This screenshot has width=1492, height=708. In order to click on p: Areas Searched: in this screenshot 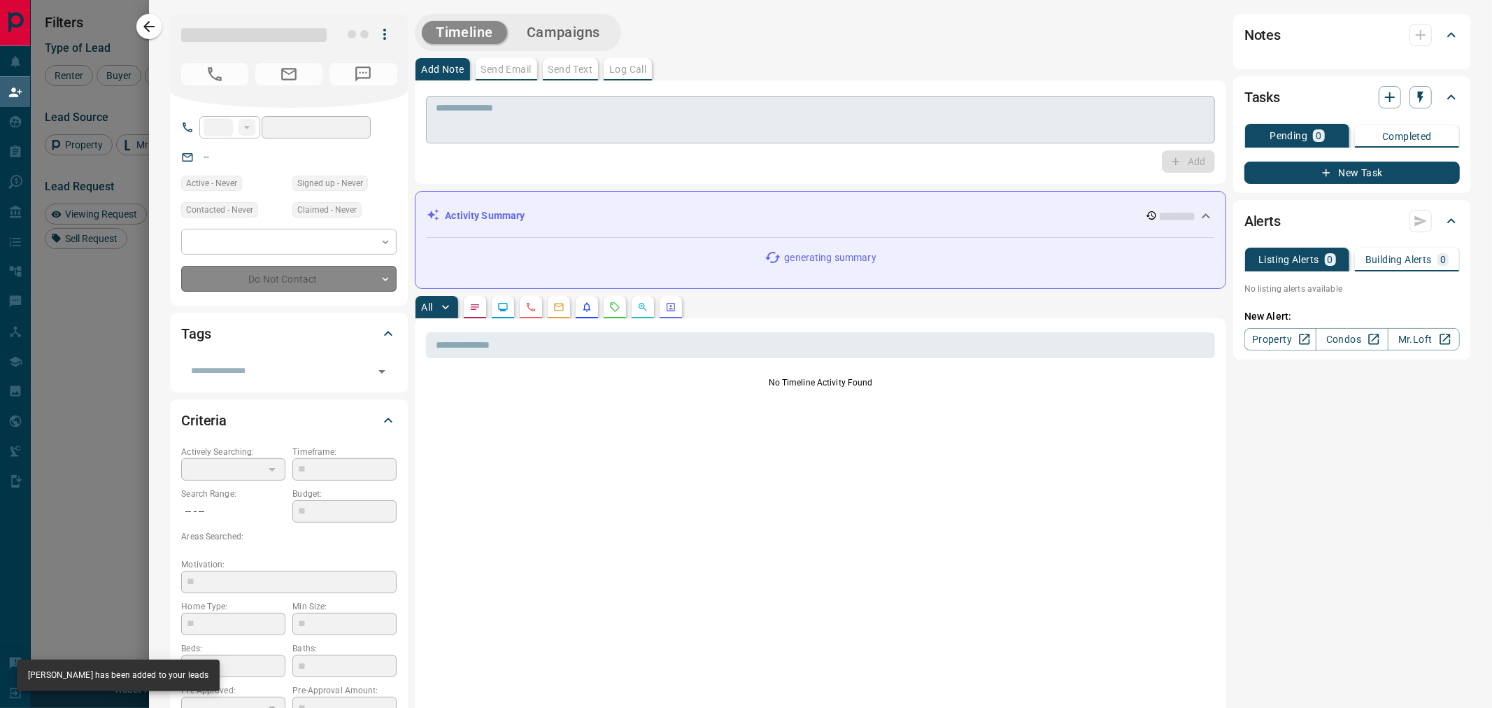, I will do `click(289, 537)`.